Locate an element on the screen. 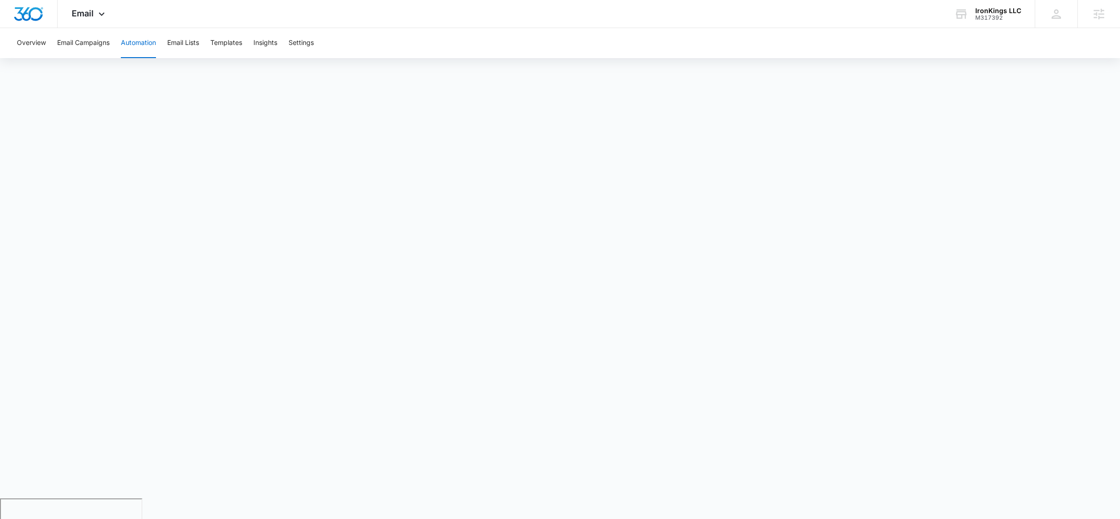 This screenshot has height=519, width=1120. button: Insights is located at coordinates (265, 43).